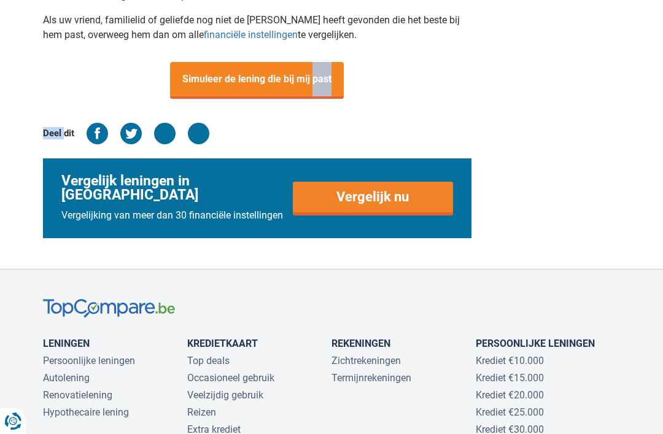 The width and height of the screenshot is (663, 434). I want to click on a: Rekeningen, so click(361, 343).